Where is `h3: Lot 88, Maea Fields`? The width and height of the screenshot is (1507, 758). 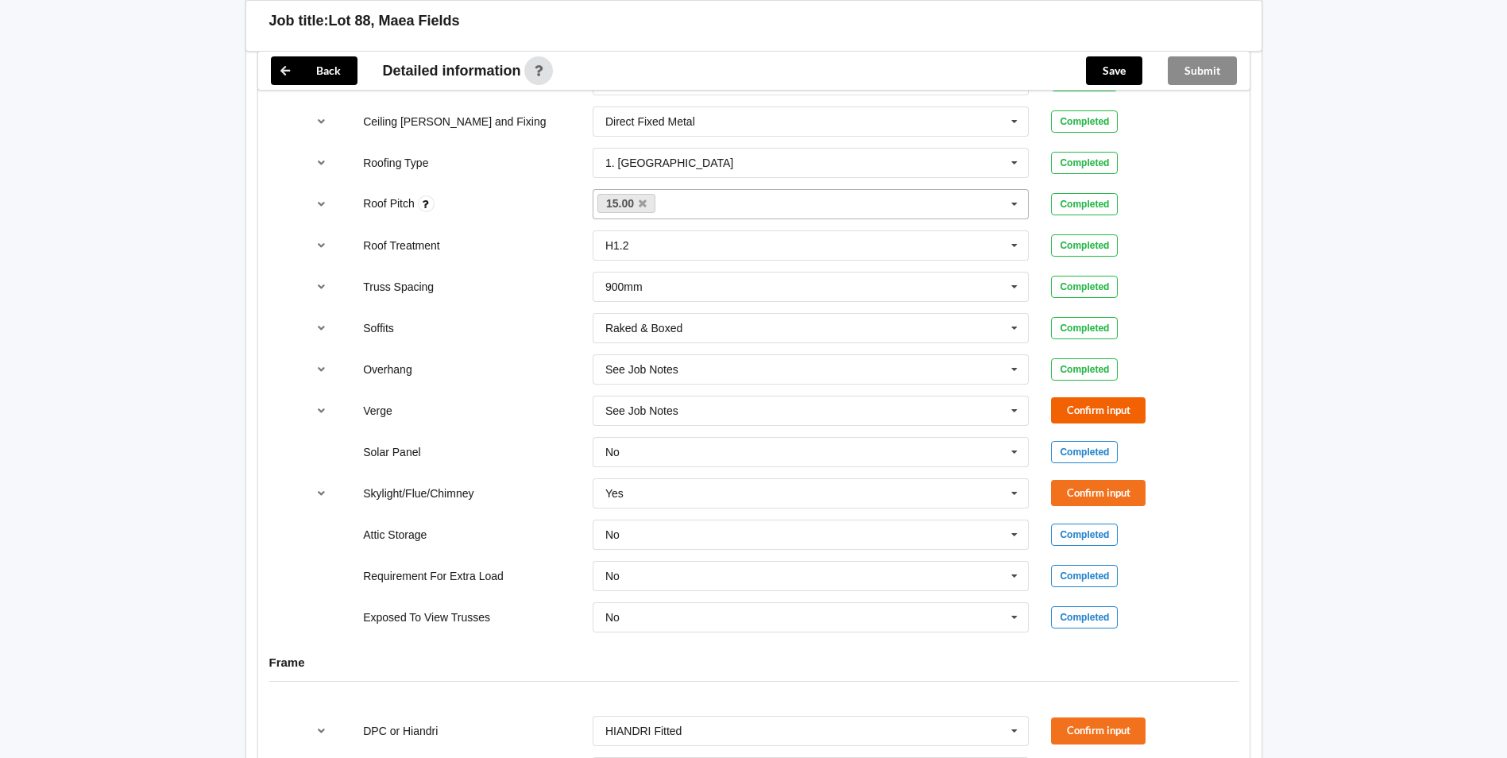 h3: Lot 88, Maea Fields is located at coordinates (394, 21).